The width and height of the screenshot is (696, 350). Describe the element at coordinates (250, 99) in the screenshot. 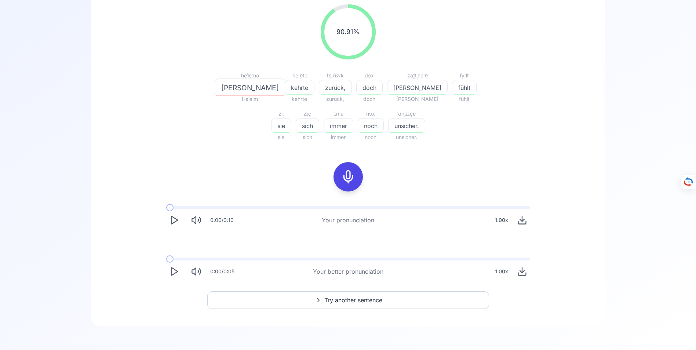

I see `span: Helaim` at that location.